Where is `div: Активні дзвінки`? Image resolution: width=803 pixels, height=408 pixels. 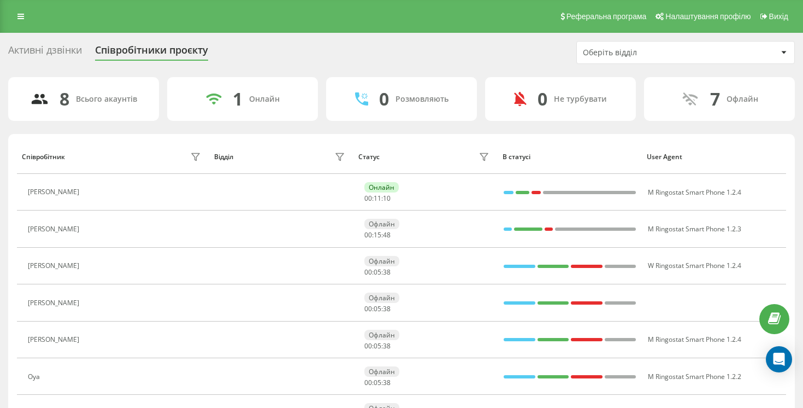 div: Активні дзвінки is located at coordinates (45, 52).